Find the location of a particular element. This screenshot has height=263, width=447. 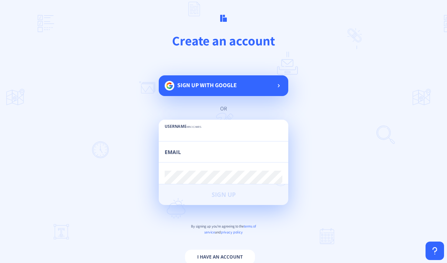

span: Sign up with google is located at coordinates (207, 85).